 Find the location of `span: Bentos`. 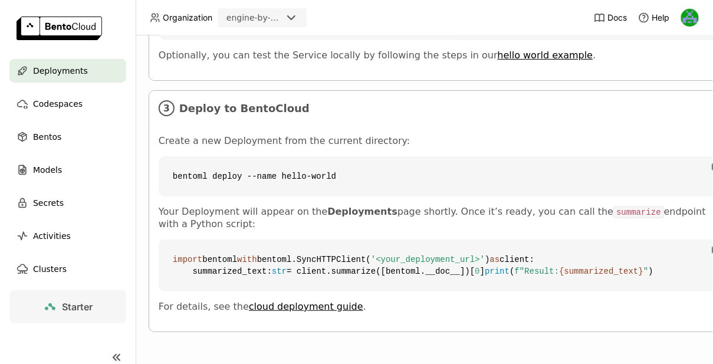

span: Bentos is located at coordinates (47, 137).